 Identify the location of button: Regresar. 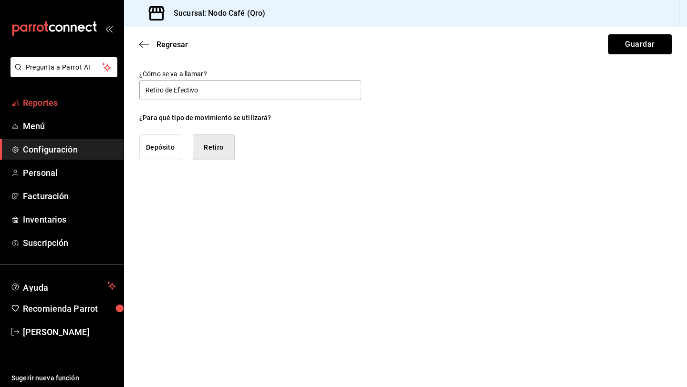
(164, 44).